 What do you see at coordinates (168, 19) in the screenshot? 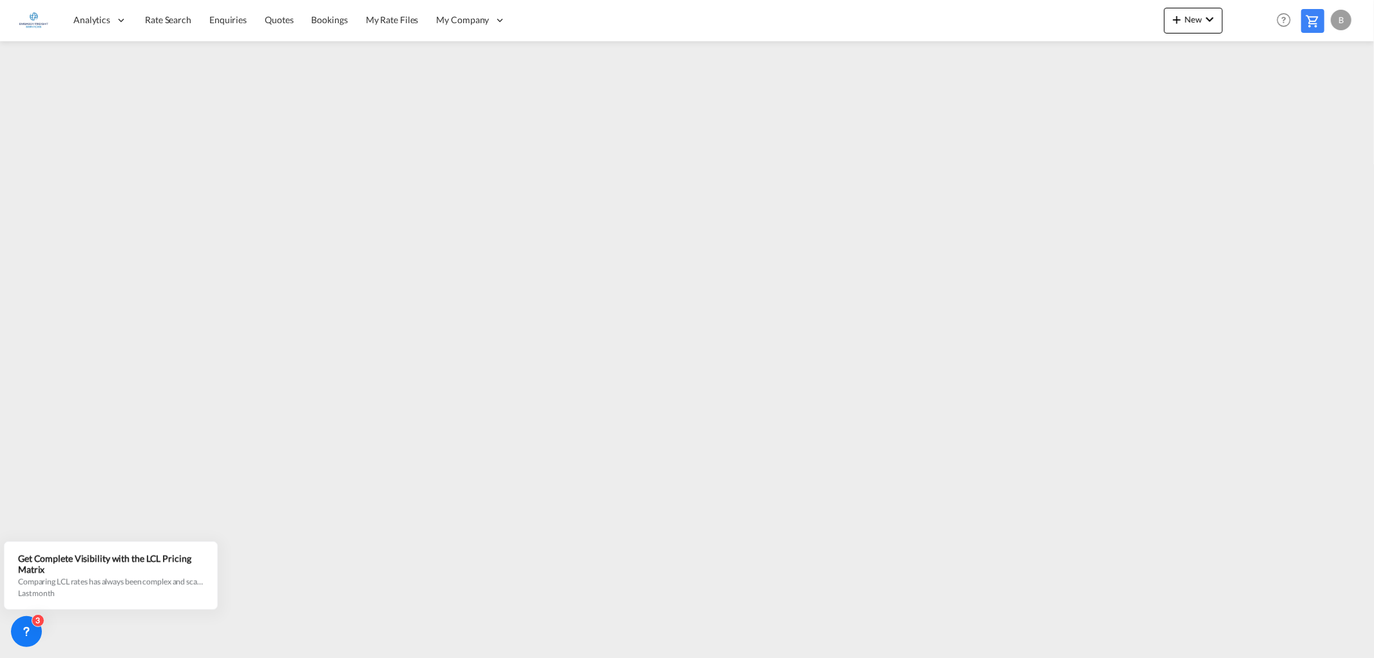
I see `span: Rate Search` at bounding box center [168, 19].